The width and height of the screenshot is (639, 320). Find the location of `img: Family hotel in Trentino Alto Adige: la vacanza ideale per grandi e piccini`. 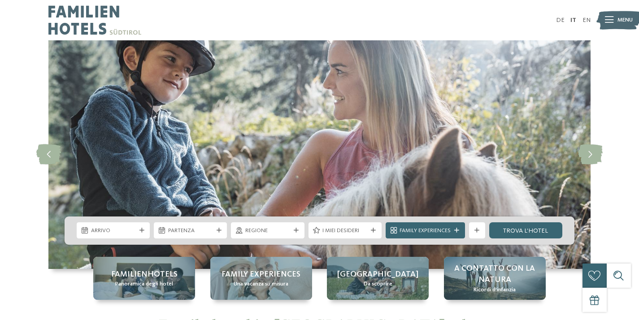

img: Family hotel in Trentino Alto Adige: la vacanza ideale per grandi e piccini is located at coordinates (319, 155).